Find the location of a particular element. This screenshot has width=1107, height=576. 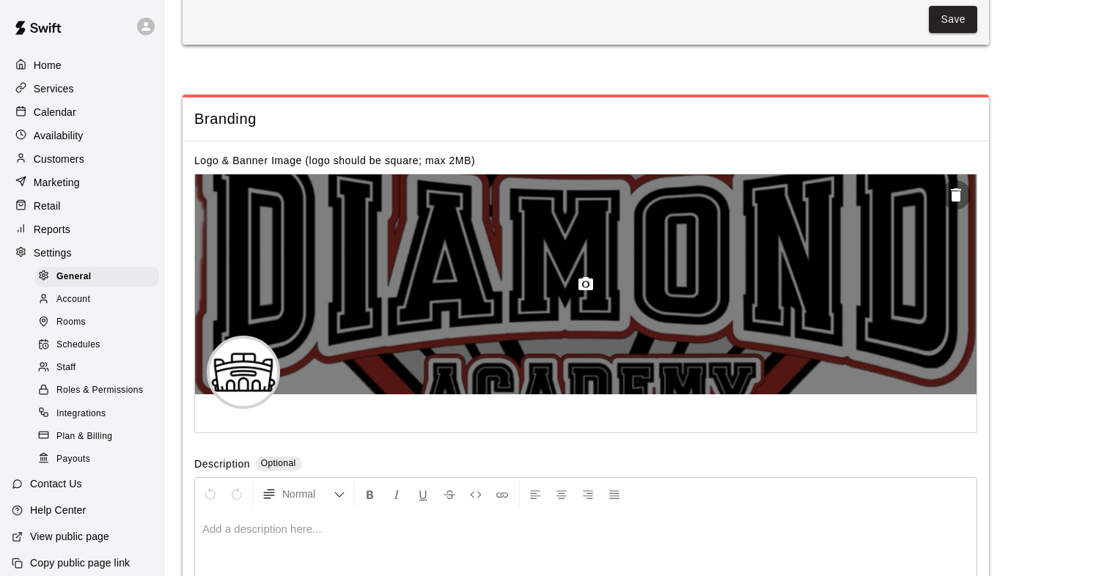

span: General is located at coordinates (74, 277).